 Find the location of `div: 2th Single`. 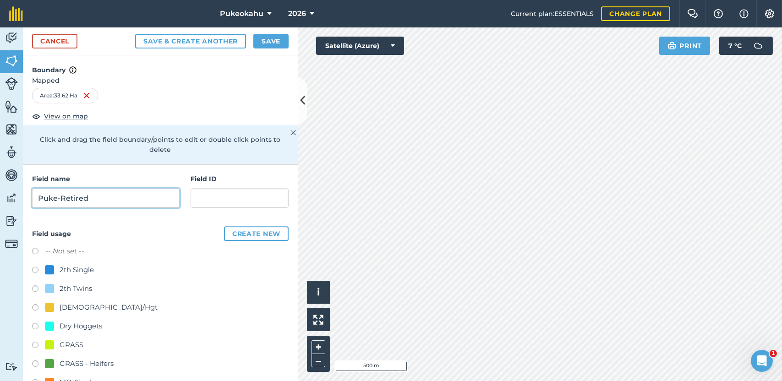

div: 2th Single is located at coordinates (76, 270).